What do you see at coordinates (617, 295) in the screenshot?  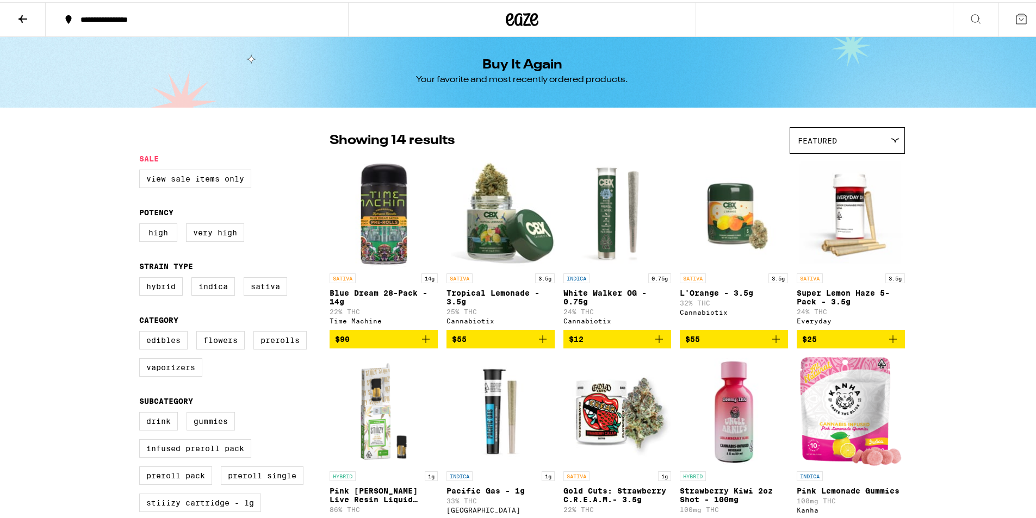 I see `p: White Walker OG - 0.75g` at bounding box center [617, 295].